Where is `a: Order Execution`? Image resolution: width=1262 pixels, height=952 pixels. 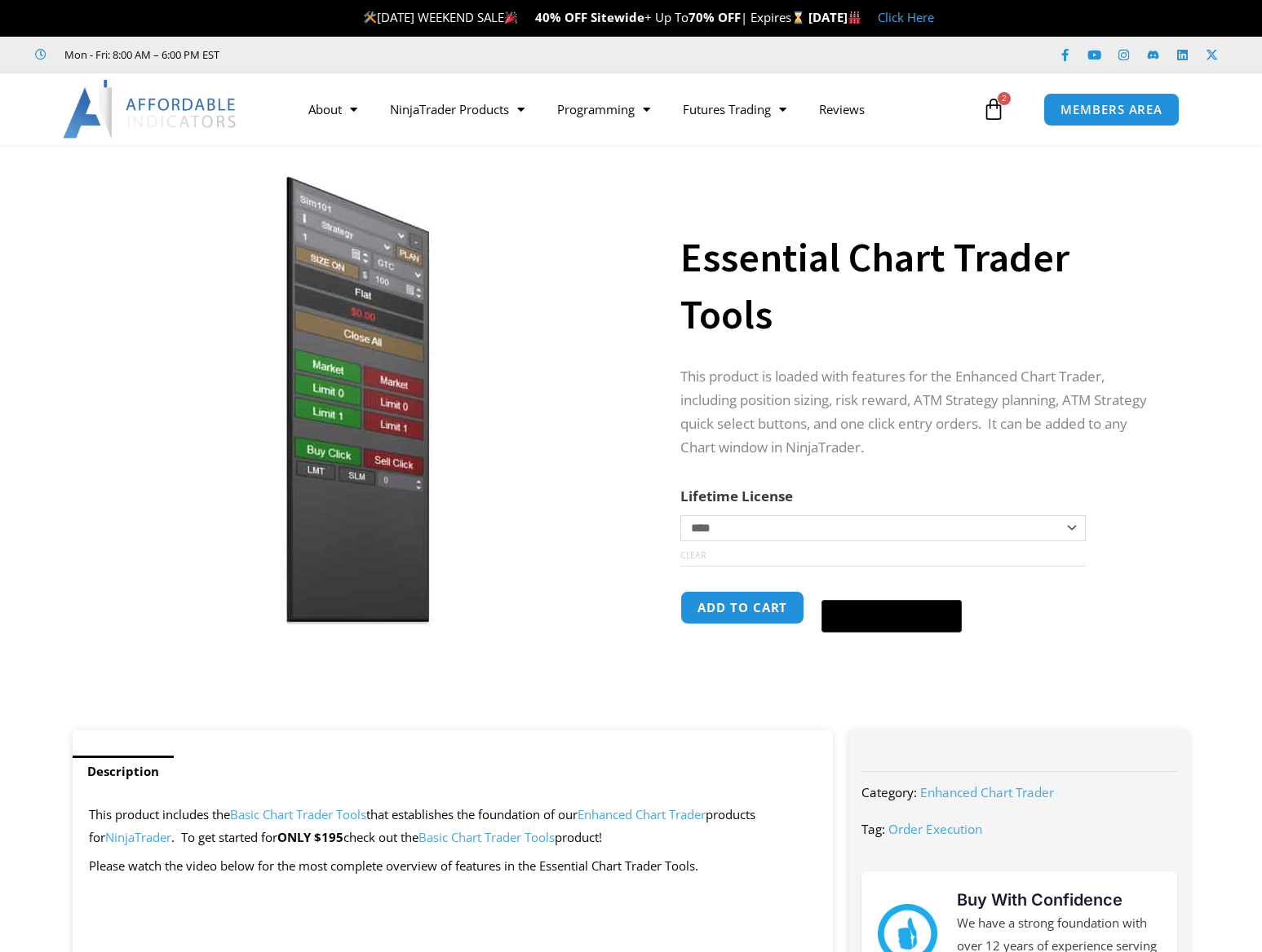 a: Order Execution is located at coordinates (934, 829).